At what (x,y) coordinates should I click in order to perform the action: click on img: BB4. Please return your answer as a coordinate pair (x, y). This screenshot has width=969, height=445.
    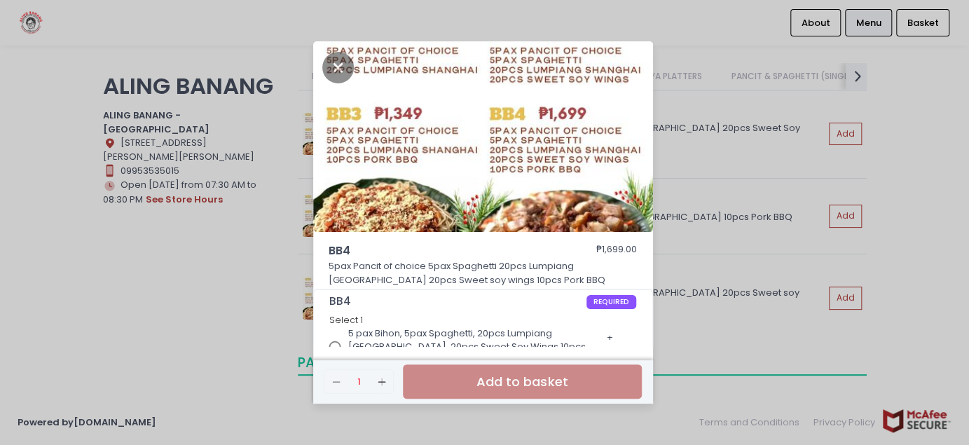
    Looking at the image, I should click on (483, 137).